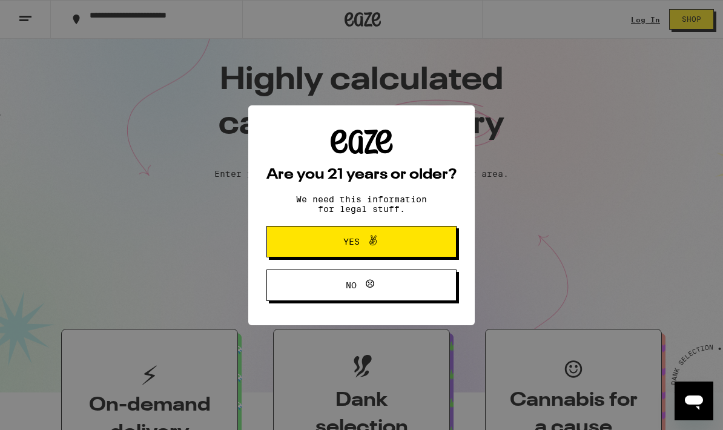 The width and height of the screenshot is (723, 430). Describe the element at coordinates (351, 241) in the screenshot. I see `span: Yes` at that location.